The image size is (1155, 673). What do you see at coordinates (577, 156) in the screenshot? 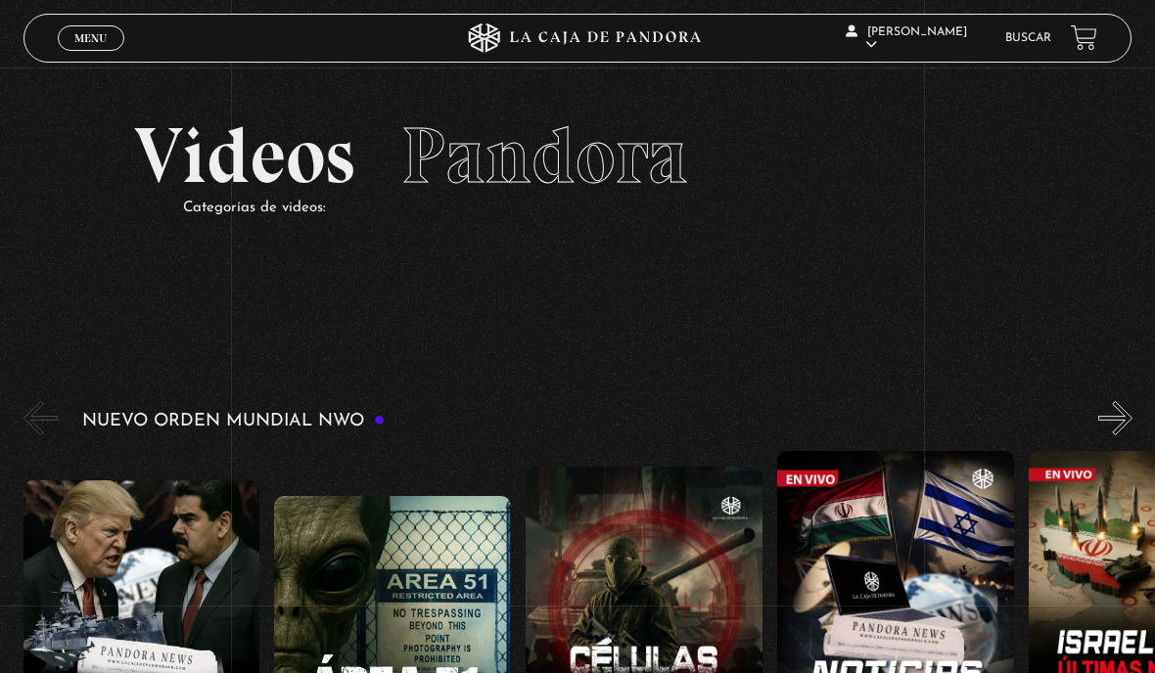
I see `h2: Videos` at bounding box center [577, 156].